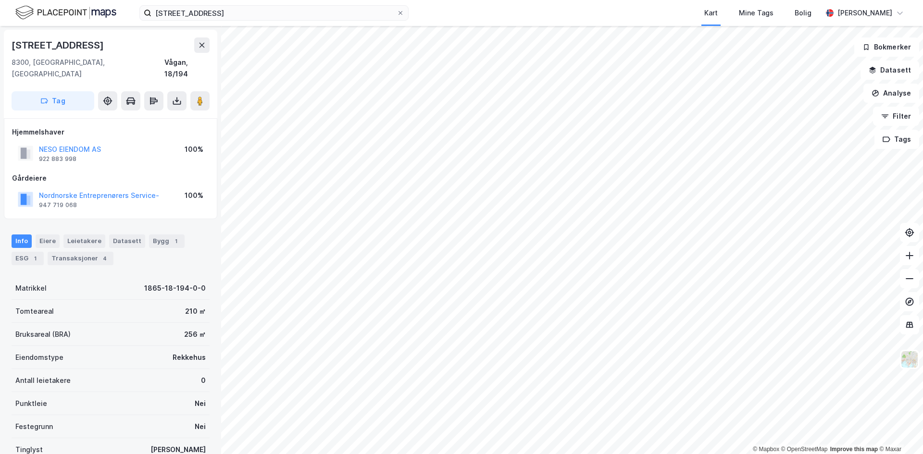 Image resolution: width=923 pixels, height=454 pixels. What do you see at coordinates (58, 159) in the screenshot?
I see `div: 922 883 998` at bounding box center [58, 159].